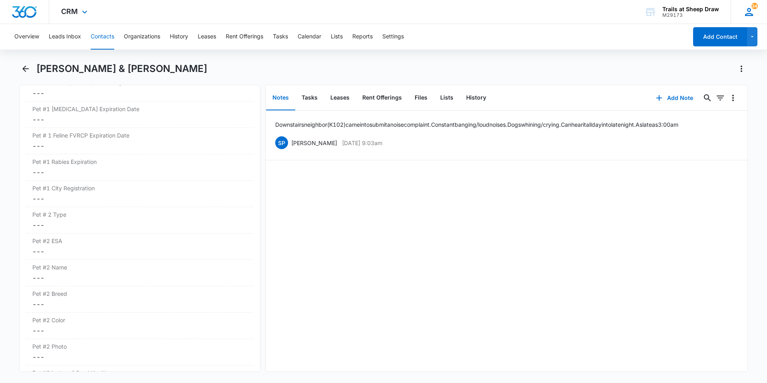 The image size is (767, 383). I want to click on span: 34, so click(754, 6).